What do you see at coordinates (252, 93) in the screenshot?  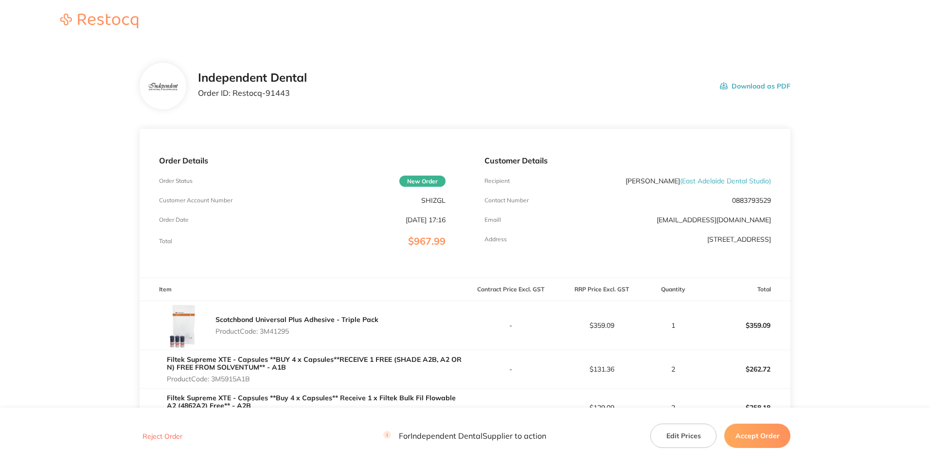 I see `p: Order ID: Restocq- 91443` at bounding box center [252, 93].